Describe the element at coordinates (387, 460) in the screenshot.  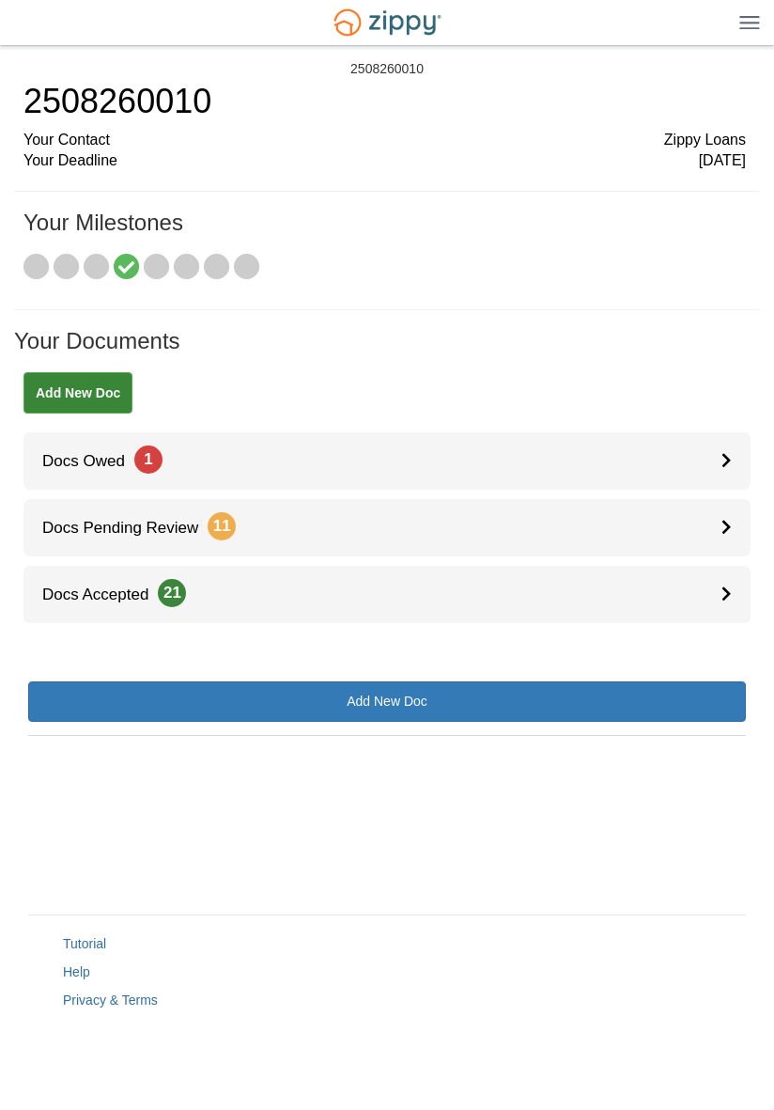
I see `a: Docs Owed1` at that location.